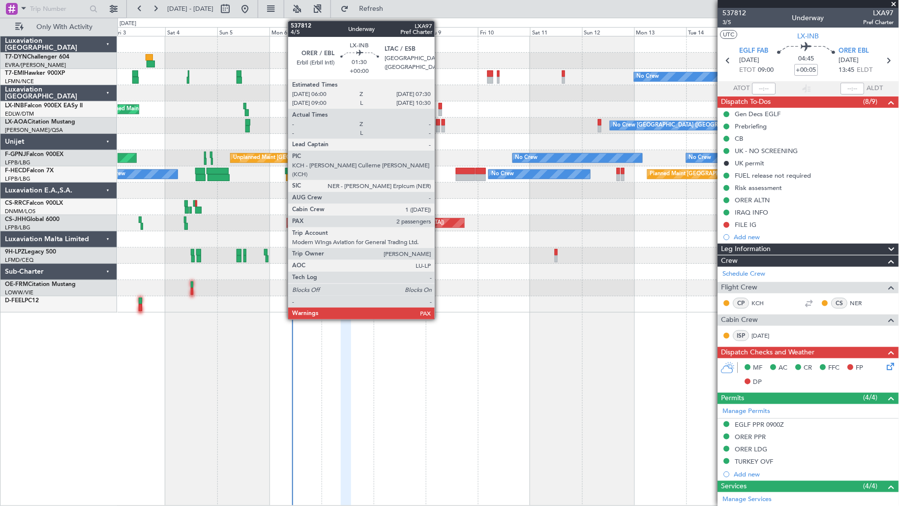  I want to click on a: CS-RRCFalcon 900LX, so click(34, 203).